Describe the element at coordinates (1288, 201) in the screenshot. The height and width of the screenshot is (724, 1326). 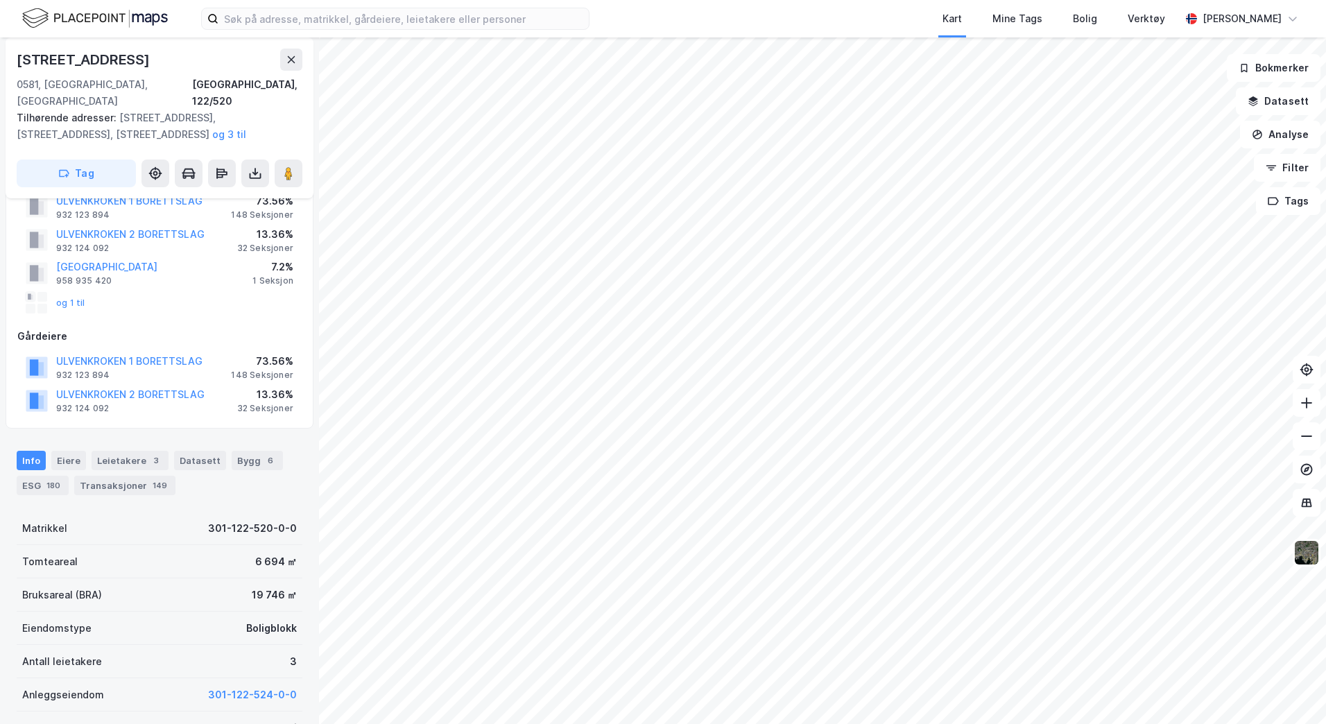
I see `button: Tags` at that location.